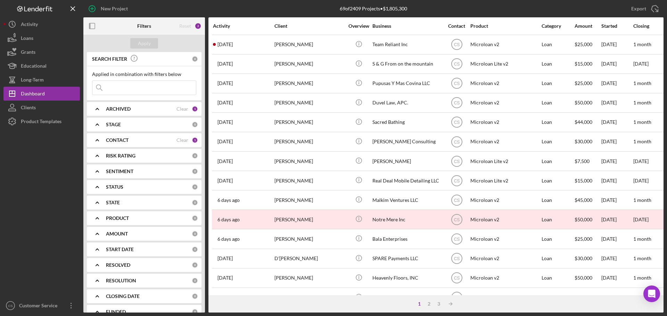 The width and height of the screenshot is (667, 316). Describe the element at coordinates (116, 312) in the screenshot. I see `b: FUNDED` at that location.